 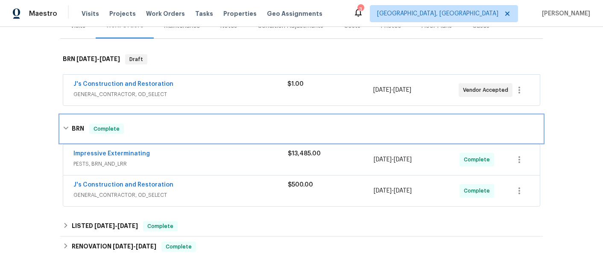 I want to click on div: BRN Complete, so click(x=302, y=129).